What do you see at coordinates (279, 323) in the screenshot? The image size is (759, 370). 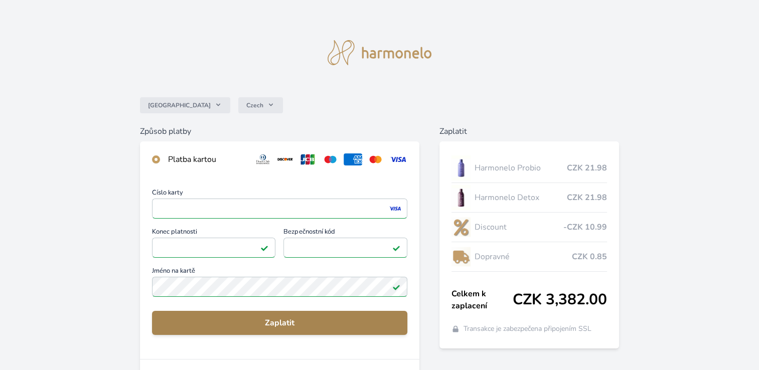 I see `span: Zaplatit` at bounding box center [279, 323].